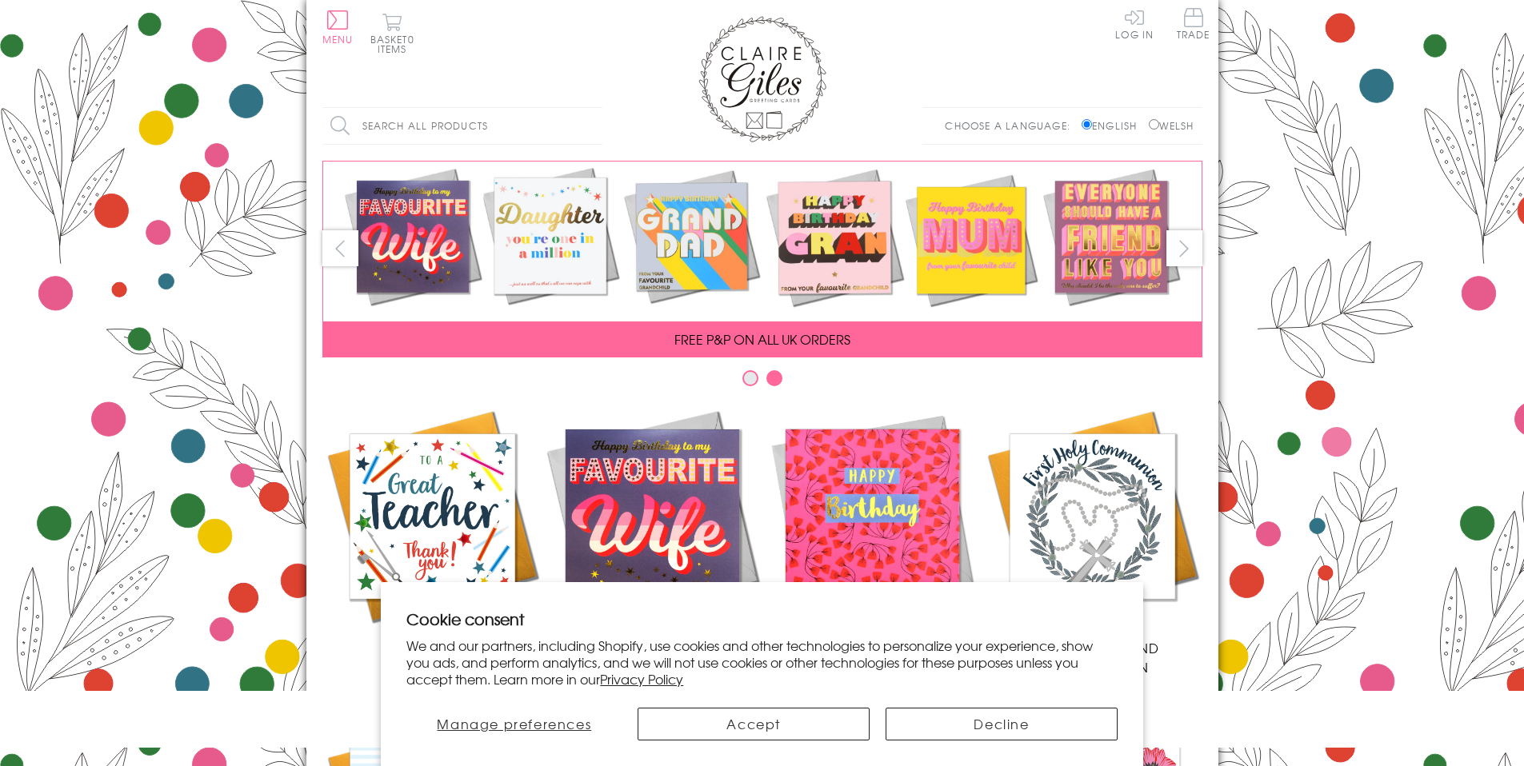 The image size is (1524, 766). I want to click on button: Manage preferences, so click(514, 724).